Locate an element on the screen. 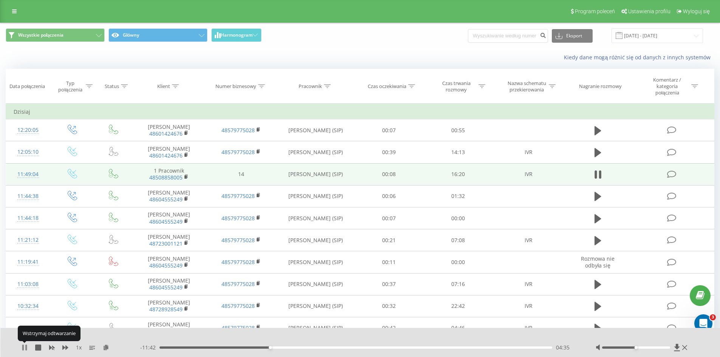  td: 00:39 is located at coordinates (389, 152).